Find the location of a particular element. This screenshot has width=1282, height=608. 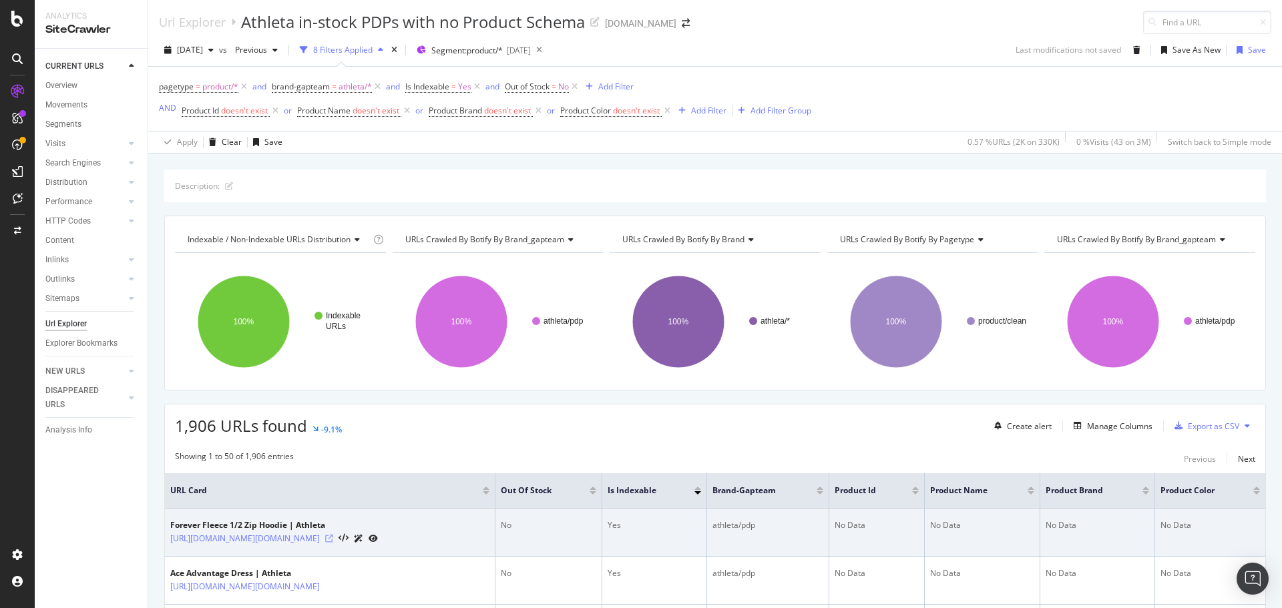

div: Explorer Bookmarks is located at coordinates (81, 343).